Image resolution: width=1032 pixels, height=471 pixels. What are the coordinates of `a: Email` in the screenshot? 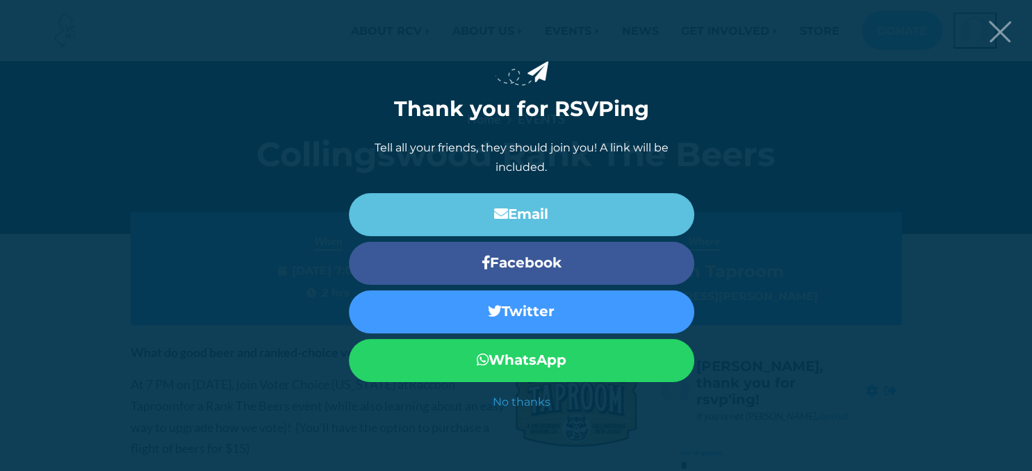 It's located at (521, 215).